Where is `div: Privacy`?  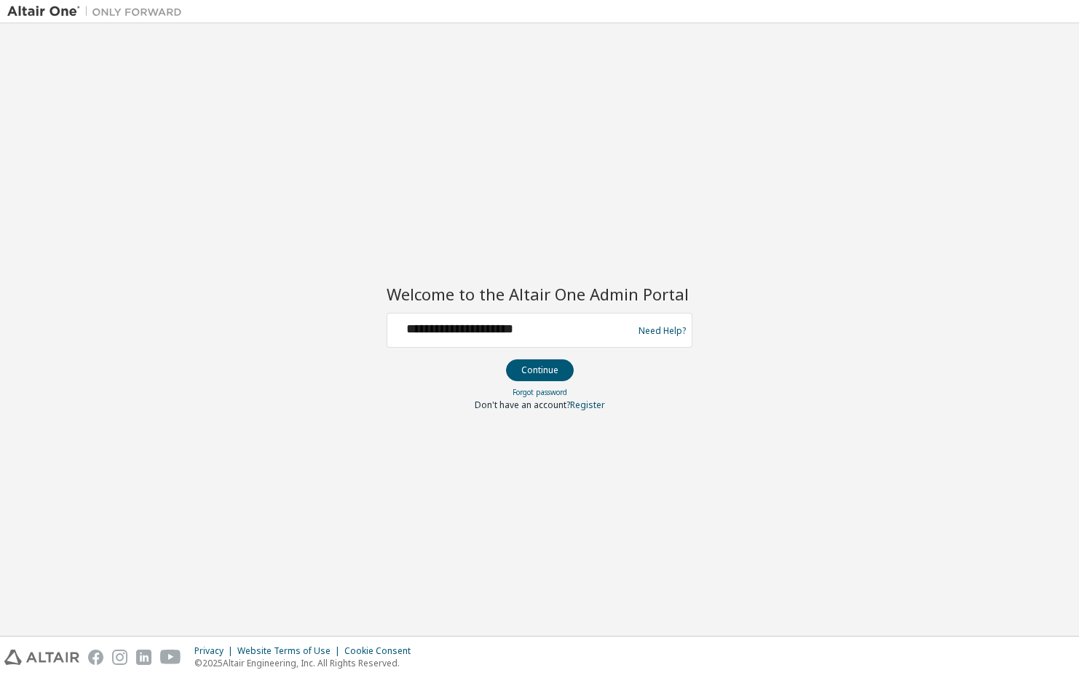
div: Privacy is located at coordinates (215, 652).